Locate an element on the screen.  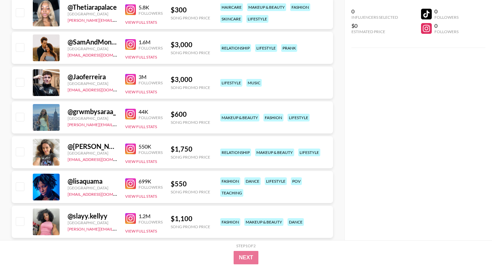
div: 5.8K is located at coordinates (151, 7).